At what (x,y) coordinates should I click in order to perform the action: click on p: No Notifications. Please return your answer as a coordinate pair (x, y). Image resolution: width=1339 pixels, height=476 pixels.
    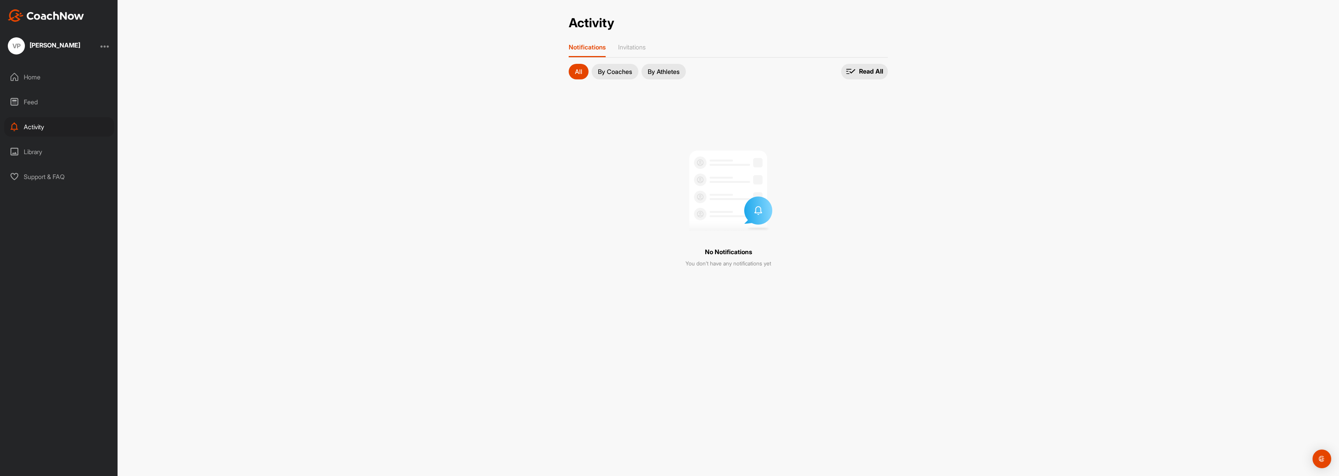
    Looking at the image, I should click on (728, 252).